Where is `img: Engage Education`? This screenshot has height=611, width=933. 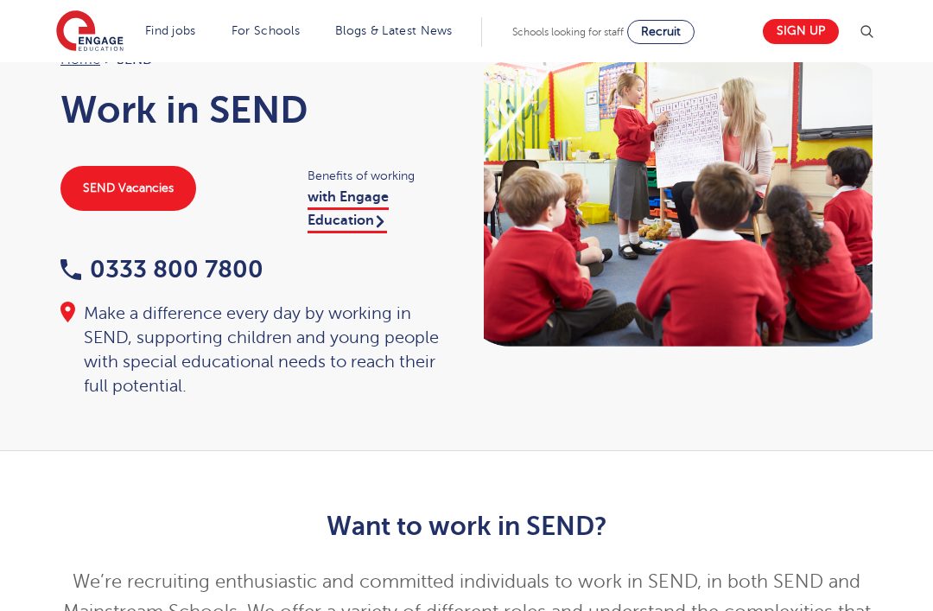
img: Engage Education is located at coordinates (90, 32).